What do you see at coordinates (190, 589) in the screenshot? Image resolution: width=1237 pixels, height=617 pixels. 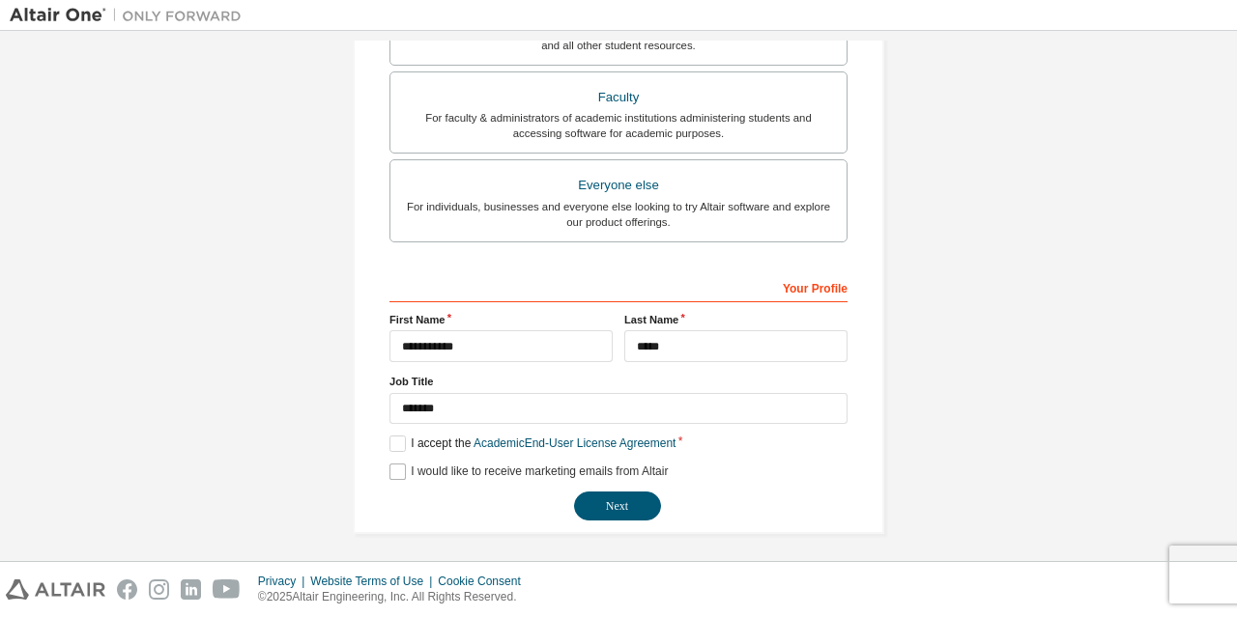 I see `img: linkedin.svg` at bounding box center [190, 589].